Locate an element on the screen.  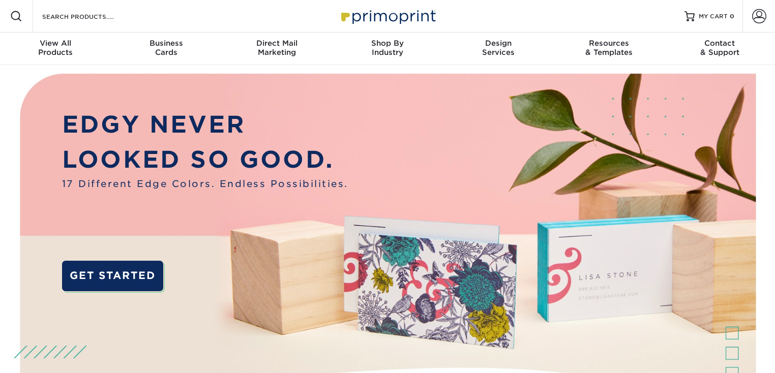
span: 17 Different Edge Colors. Endless Possibilities. is located at coordinates (205, 184).